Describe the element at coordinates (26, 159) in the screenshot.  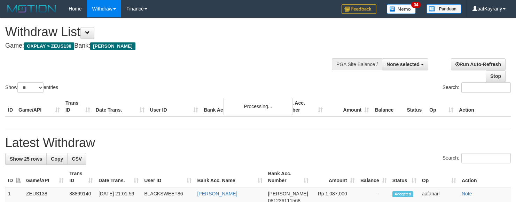
I see `a: Show 25 rows` at that location.